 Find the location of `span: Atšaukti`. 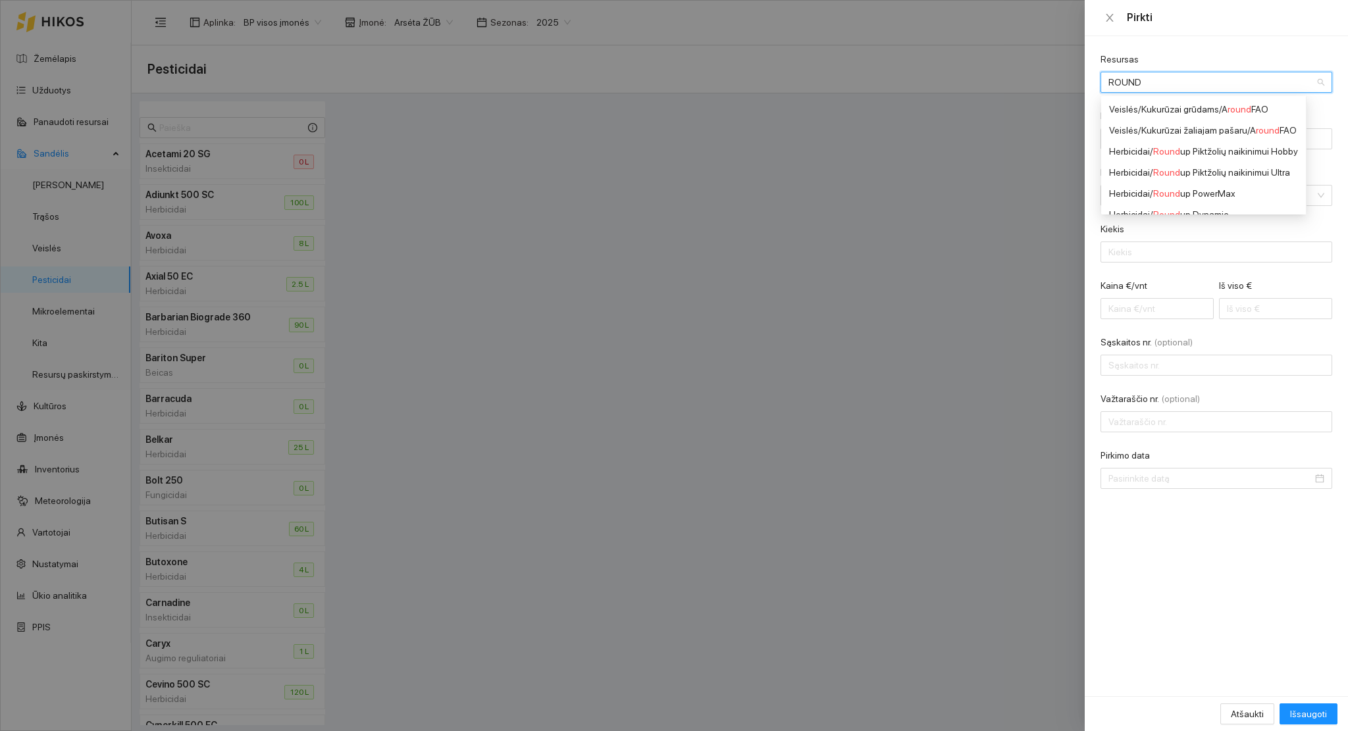

span: Atšaukti is located at coordinates (1247, 714).